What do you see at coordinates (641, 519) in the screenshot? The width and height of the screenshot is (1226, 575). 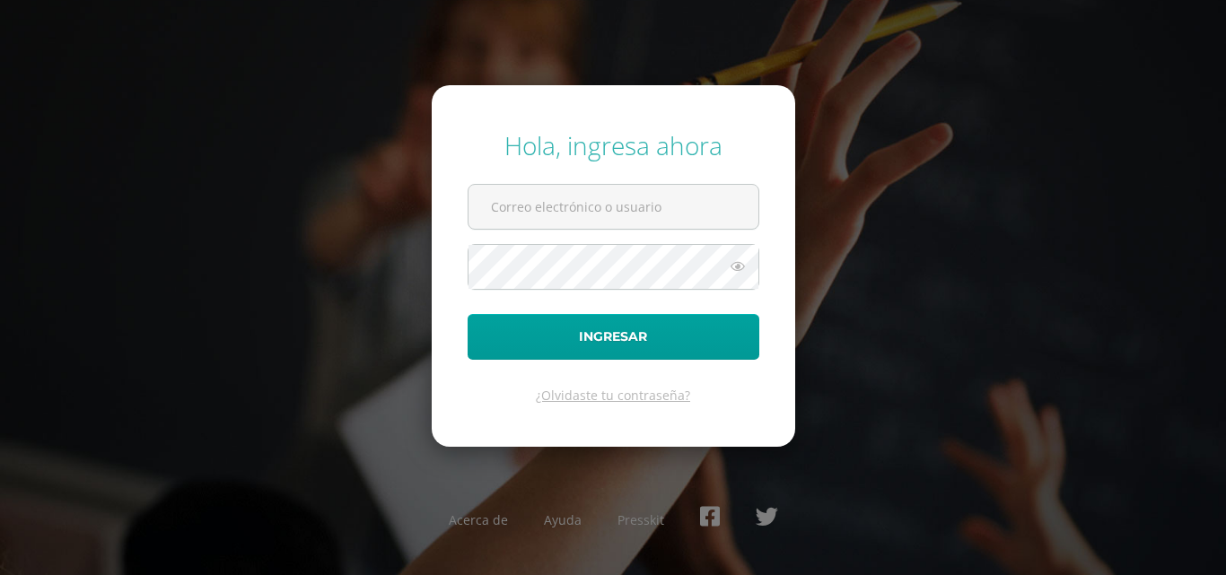 I see `a: Presskit` at bounding box center [641, 519].